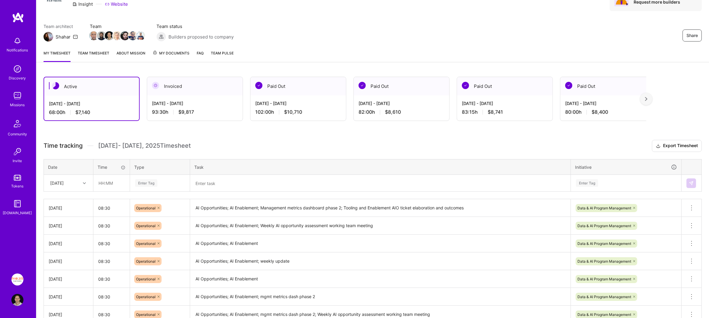 The image size is (709, 318). Describe the element at coordinates (495, 112) in the screenshot. I see `span: $8,741` at that location.